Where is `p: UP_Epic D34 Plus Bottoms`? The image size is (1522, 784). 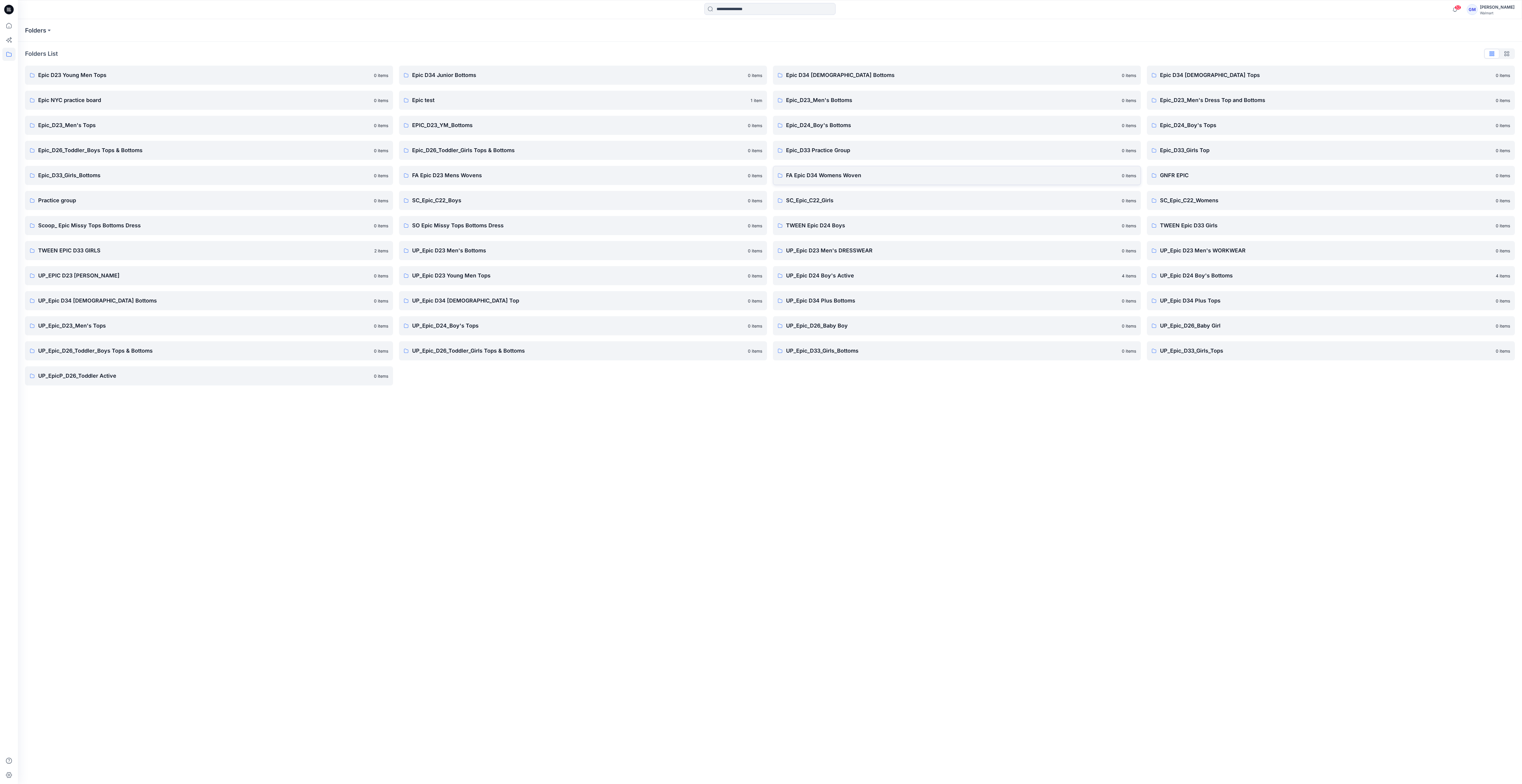
p: UP_Epic D34 Plus Bottoms is located at coordinates (952, 300).